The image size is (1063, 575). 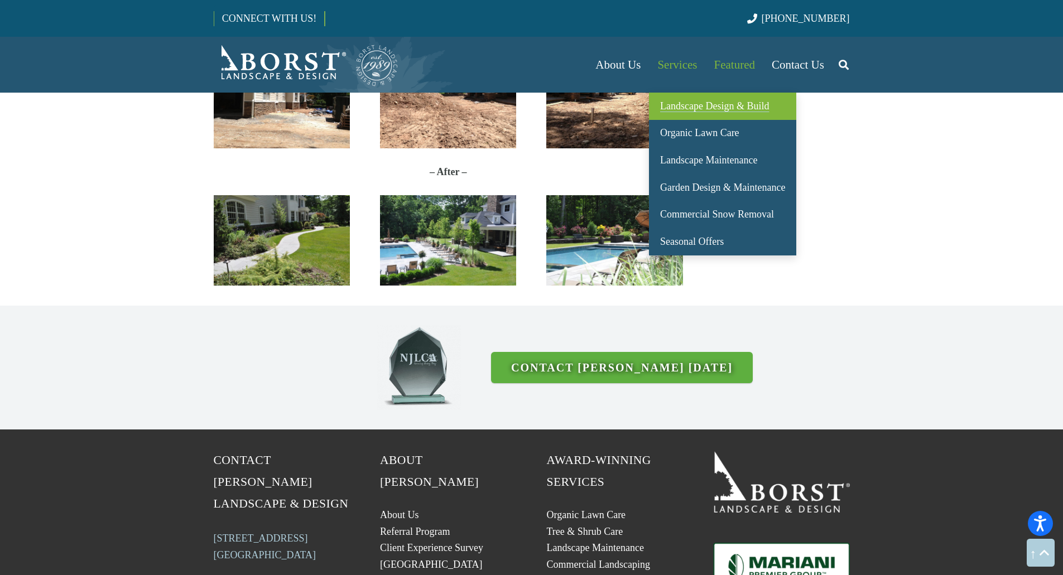 I want to click on span: Landscape Maintenance, so click(x=709, y=160).